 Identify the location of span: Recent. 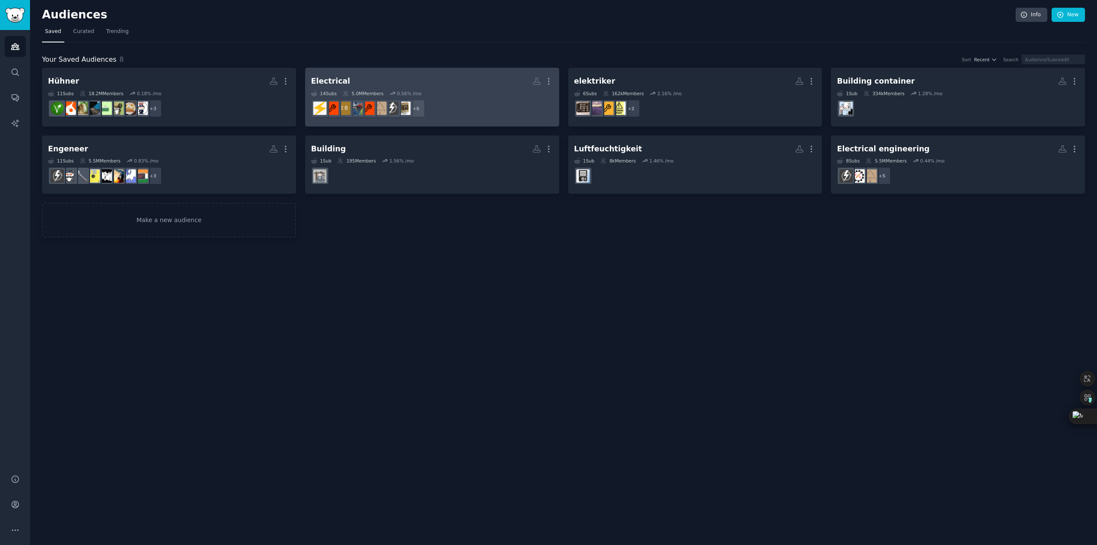
(982, 60).